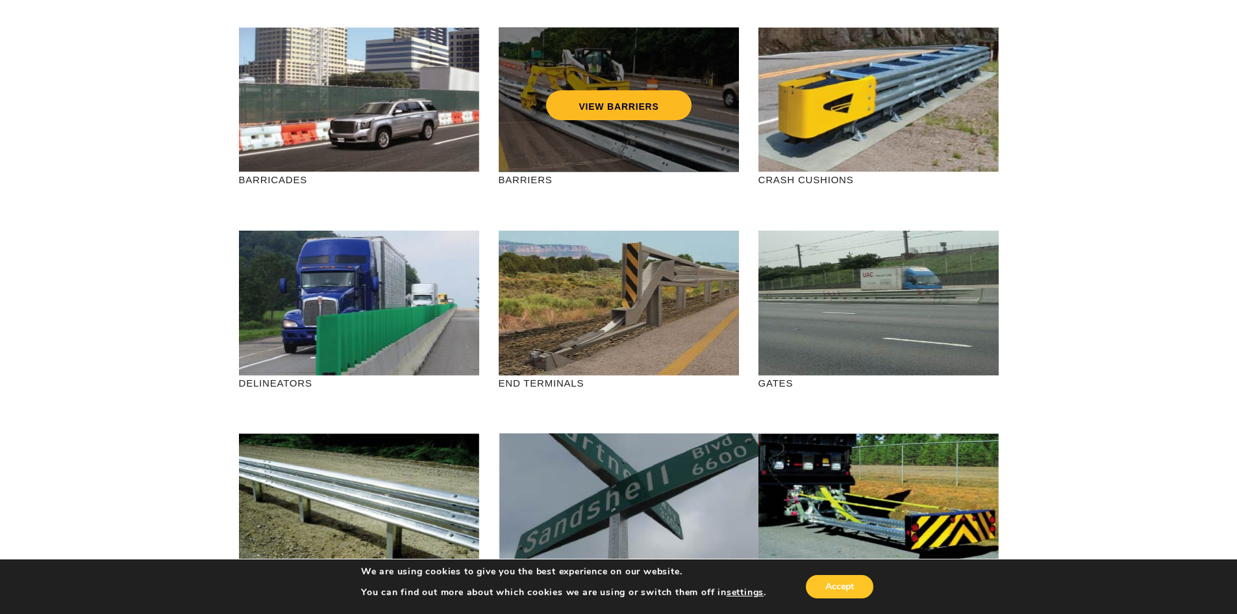 Image resolution: width=1237 pixels, height=614 pixels. I want to click on p: You can find out more about which cookies we are using or switch them off in ., so click(564, 592).